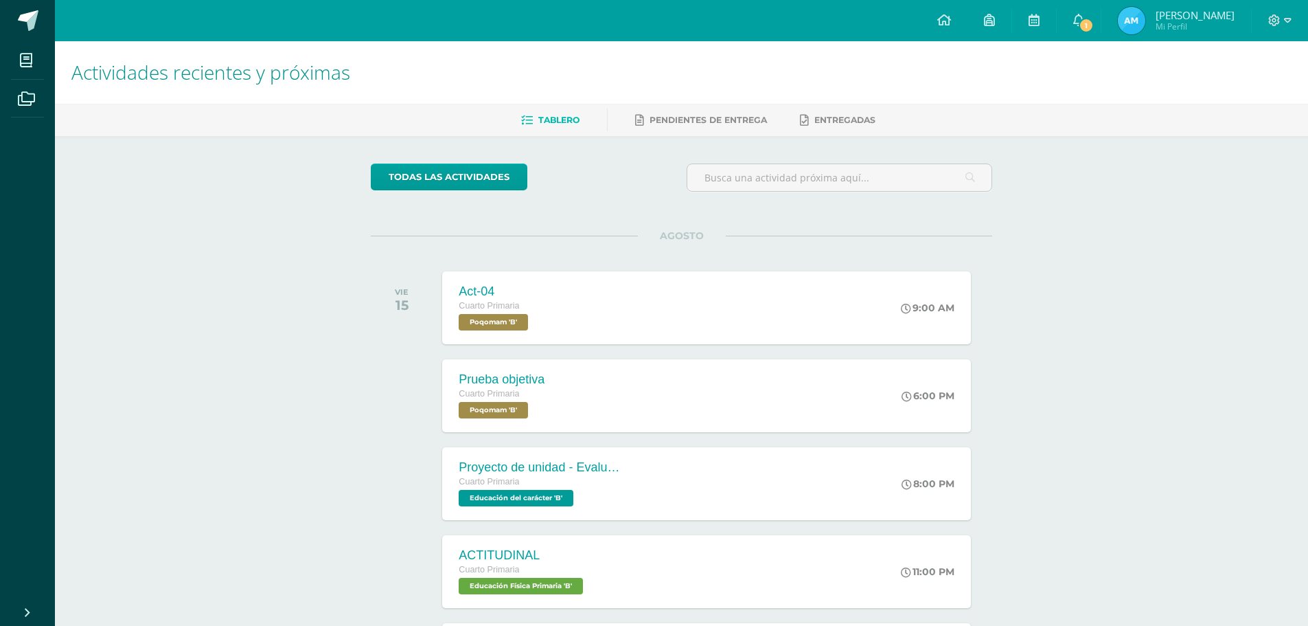  What do you see at coordinates (402, 305) in the screenshot?
I see `div: 15` at bounding box center [402, 305].